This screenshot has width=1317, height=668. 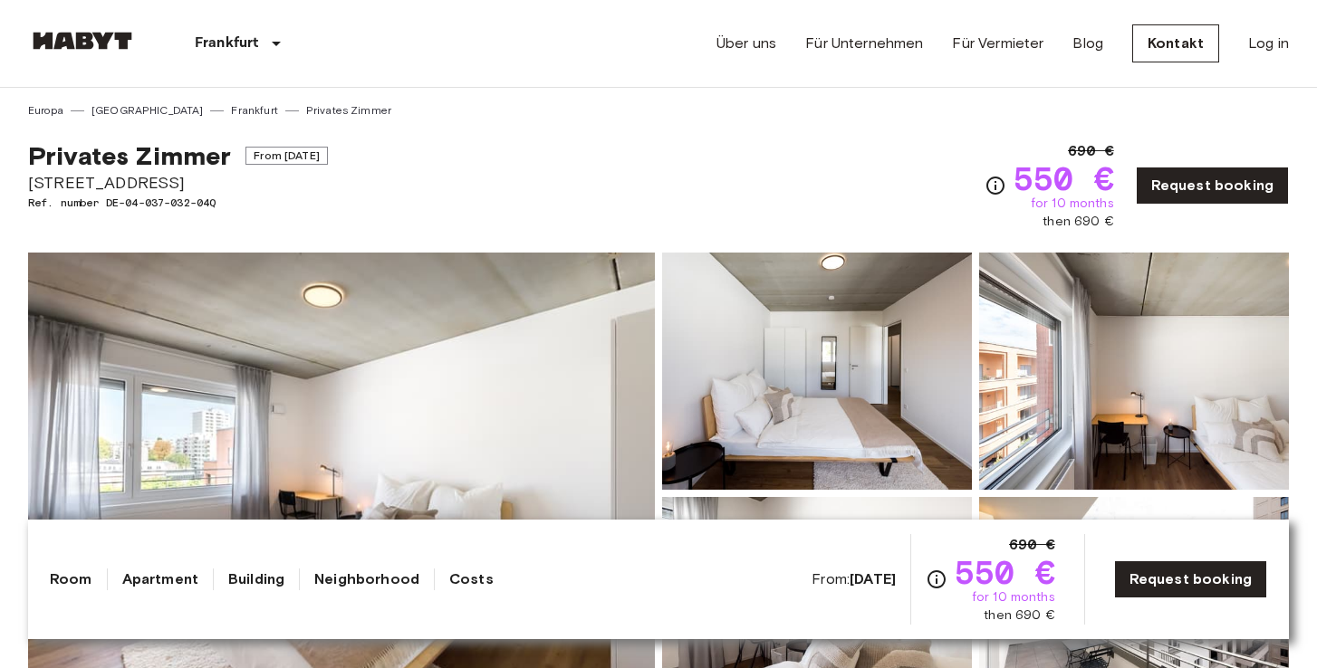 I want to click on span: Ref. number DE-04-037-032-04Q, so click(x=177, y=203).